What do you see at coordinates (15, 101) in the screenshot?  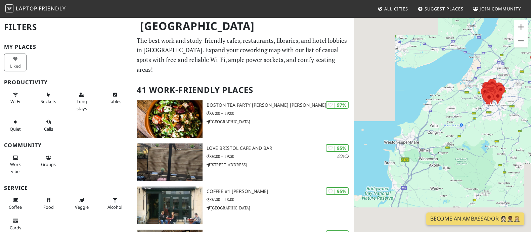 I see `span: Stable Wi-Fi` at bounding box center [15, 101].